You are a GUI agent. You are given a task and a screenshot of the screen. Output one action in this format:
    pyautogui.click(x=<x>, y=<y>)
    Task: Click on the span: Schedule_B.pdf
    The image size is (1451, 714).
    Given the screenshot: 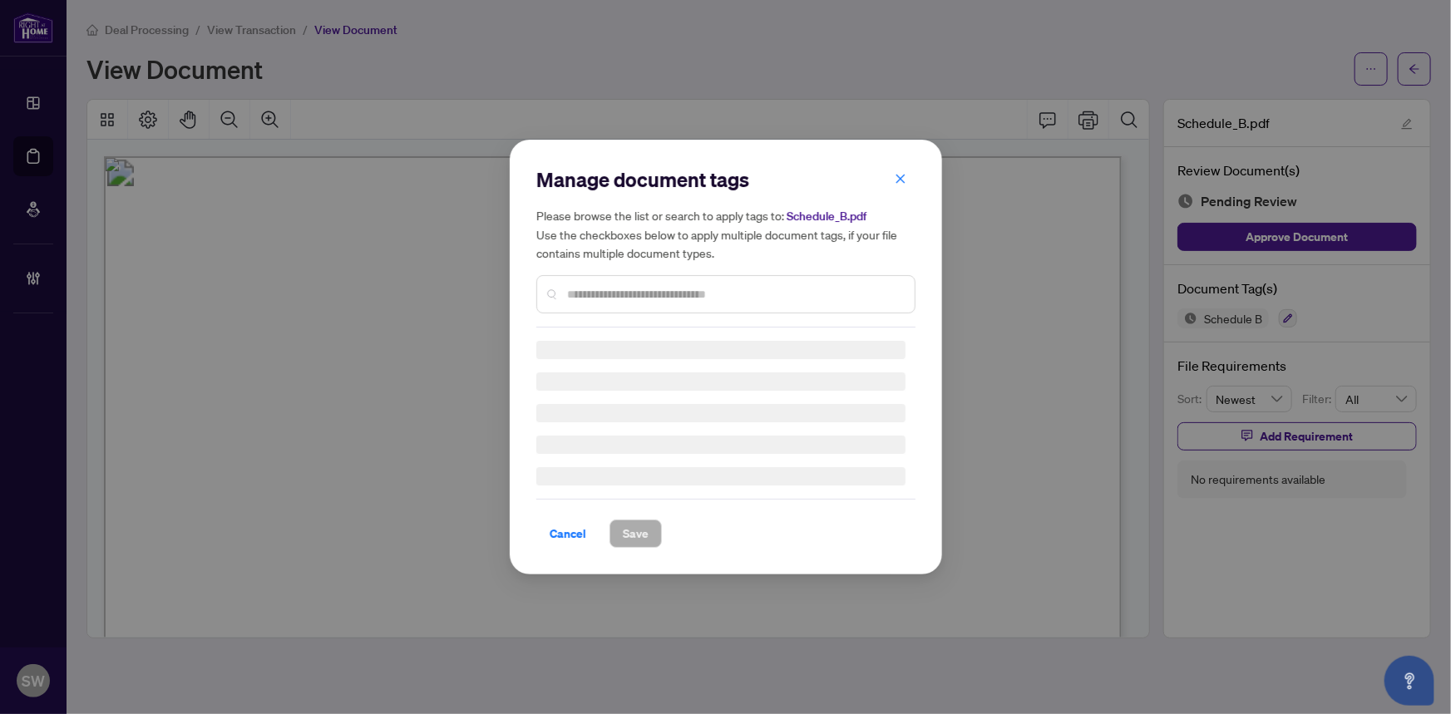 What is the action you would take?
    pyautogui.click(x=826, y=216)
    